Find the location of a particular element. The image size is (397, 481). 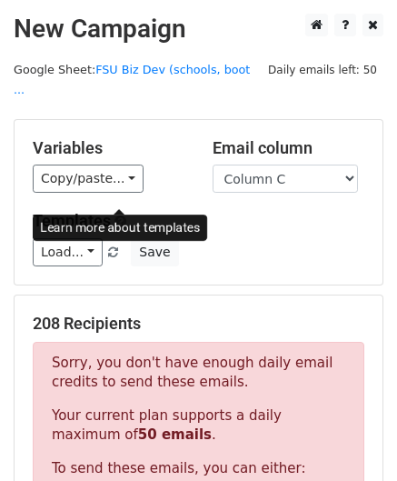

h5: Variables is located at coordinates (109, 148).